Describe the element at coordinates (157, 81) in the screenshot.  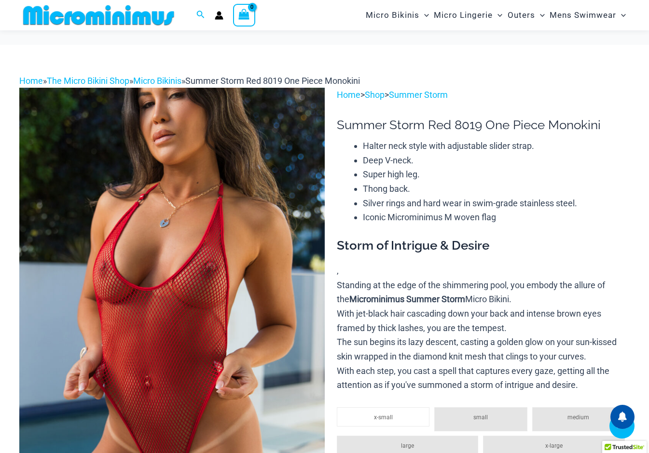
I see `a: Micro Bikinis` at that location.